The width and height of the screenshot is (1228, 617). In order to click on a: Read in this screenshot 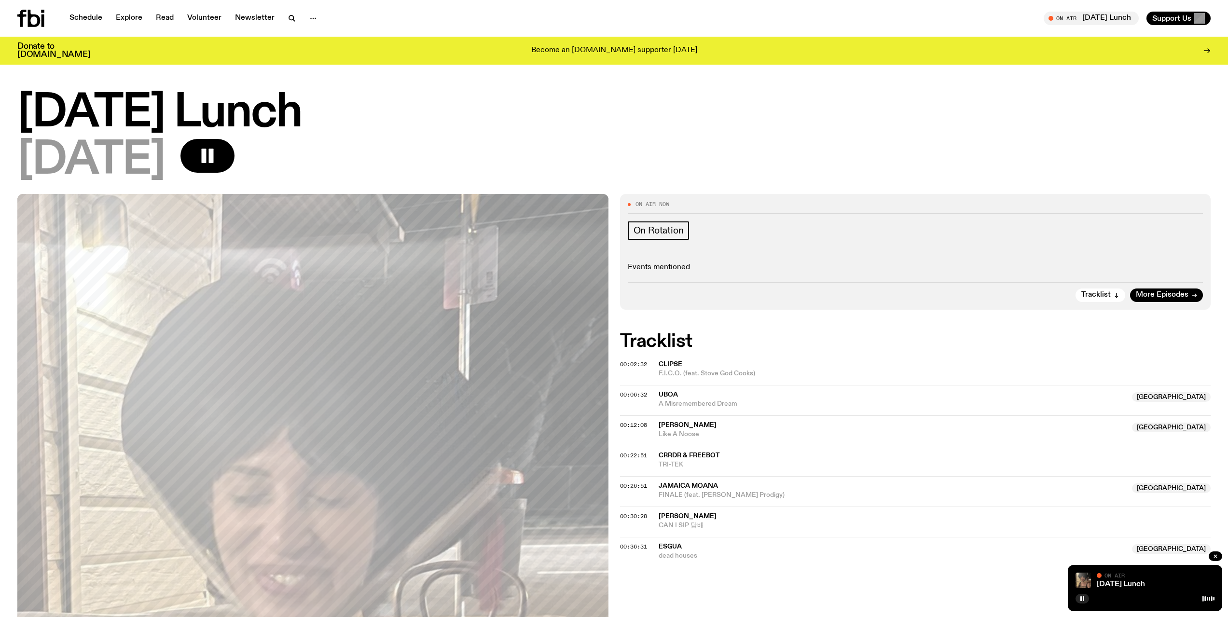, I will do `click(165, 18)`.